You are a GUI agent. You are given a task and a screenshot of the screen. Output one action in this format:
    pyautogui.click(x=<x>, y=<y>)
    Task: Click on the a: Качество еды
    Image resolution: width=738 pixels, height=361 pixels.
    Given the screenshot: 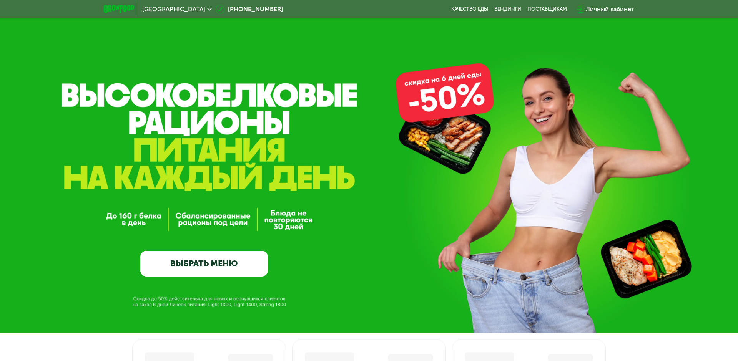 What is the action you would take?
    pyautogui.click(x=469, y=9)
    